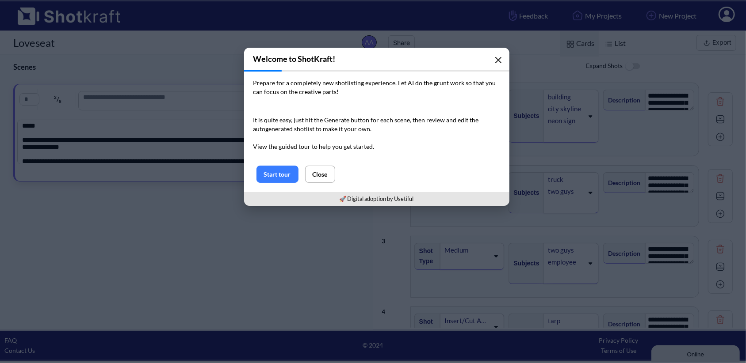 This screenshot has height=363, width=746. Describe the element at coordinates (277, 174) in the screenshot. I see `button: Start tour` at that location.